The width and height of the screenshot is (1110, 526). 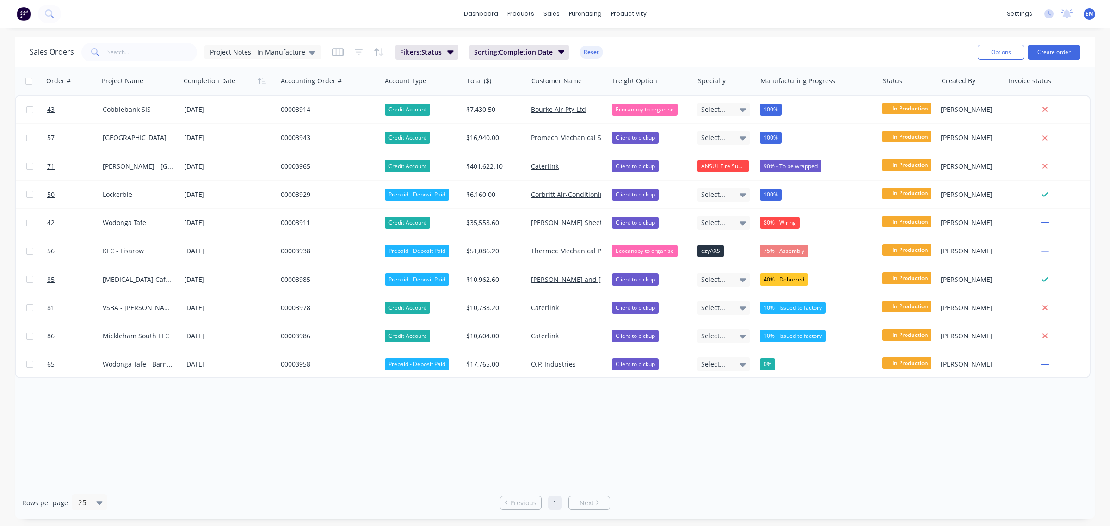 What do you see at coordinates (75, 365) in the screenshot?
I see `a: 65` at bounding box center [75, 365].